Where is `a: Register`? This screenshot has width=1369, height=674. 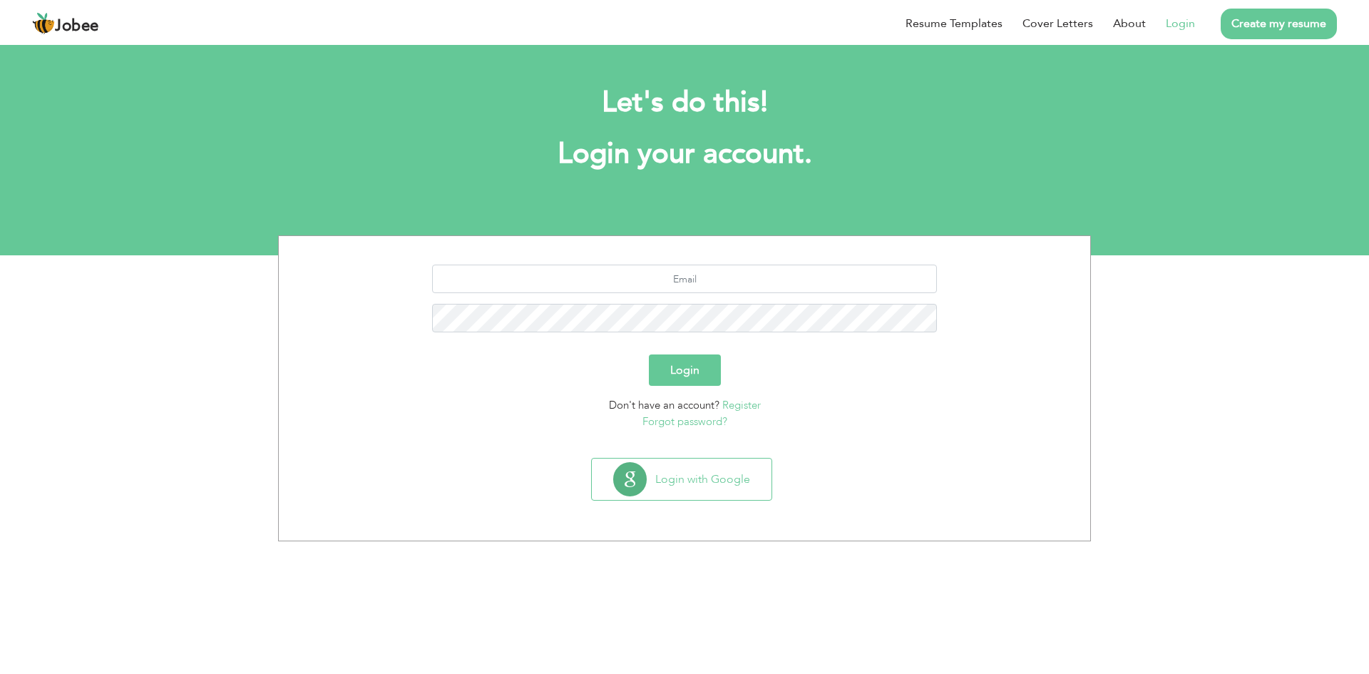
a: Register is located at coordinates (742, 405).